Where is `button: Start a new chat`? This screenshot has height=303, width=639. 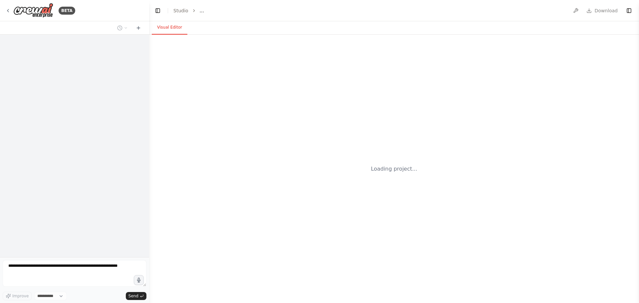 button: Start a new chat is located at coordinates (139, 28).